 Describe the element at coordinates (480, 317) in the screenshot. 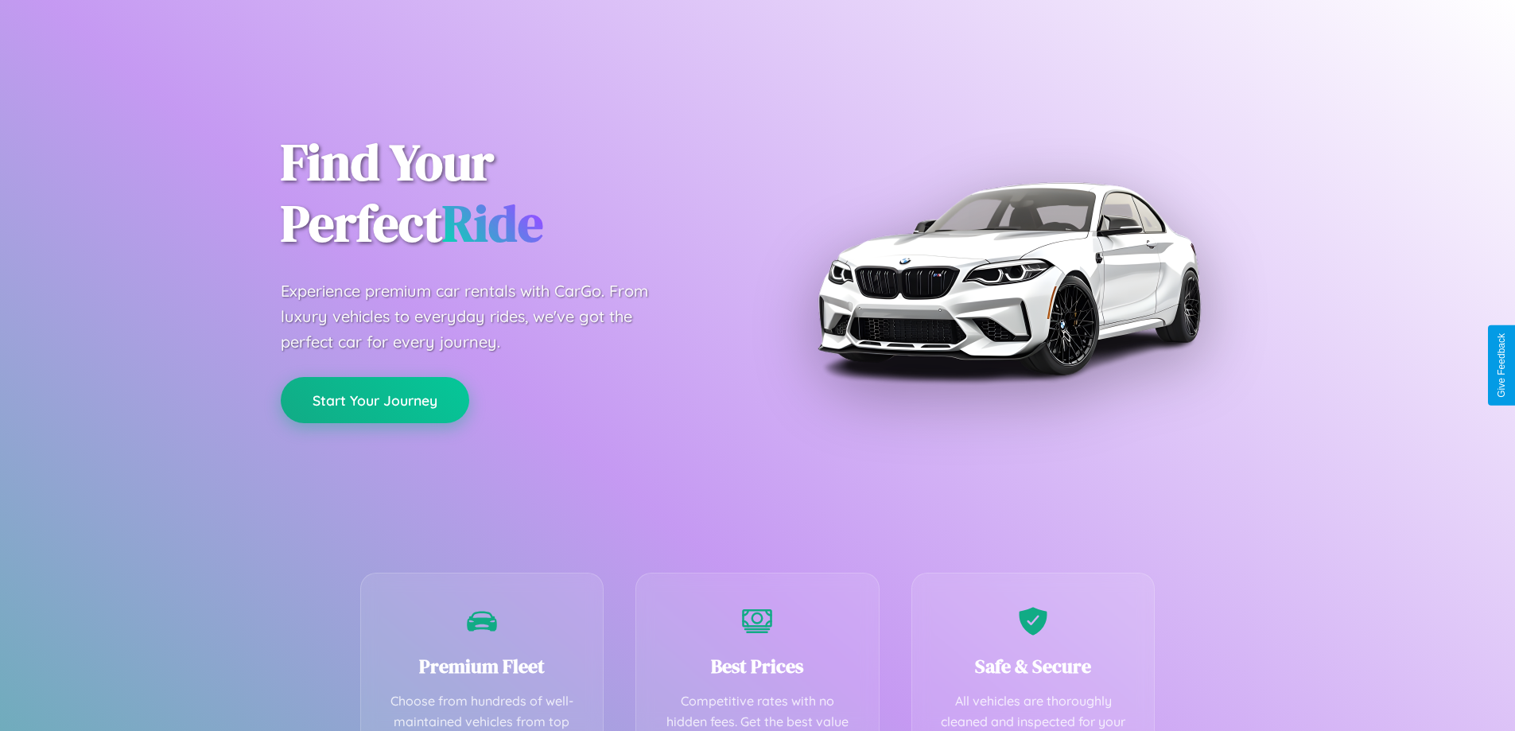

I see `p: Experience premium car rentals with CarGo. From luxury vehicles to everyday rides, we've got the ...` at that location.